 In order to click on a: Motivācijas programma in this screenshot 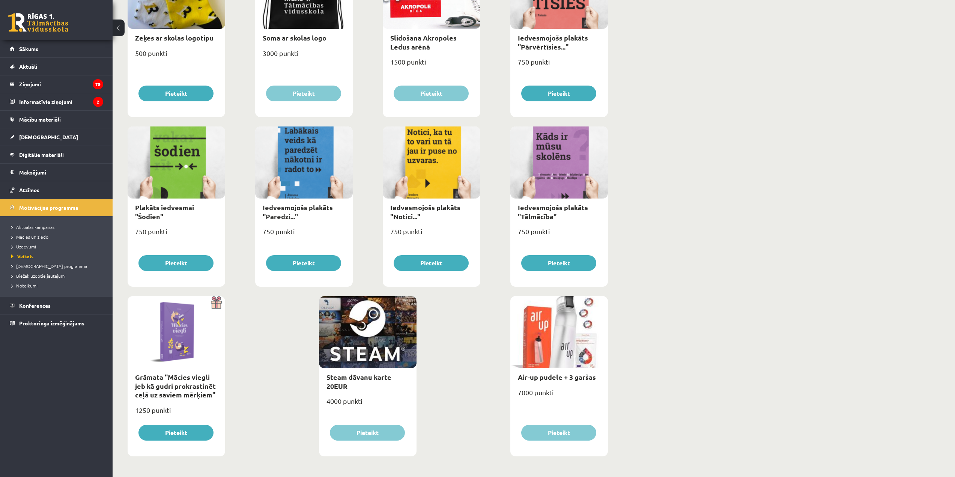, I will do `click(56, 207)`.